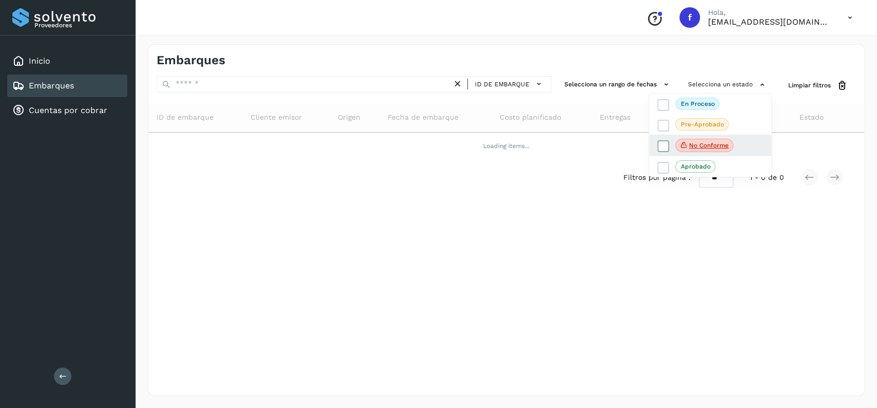  I want to click on div: Cuentas por cobrar, so click(67, 110).